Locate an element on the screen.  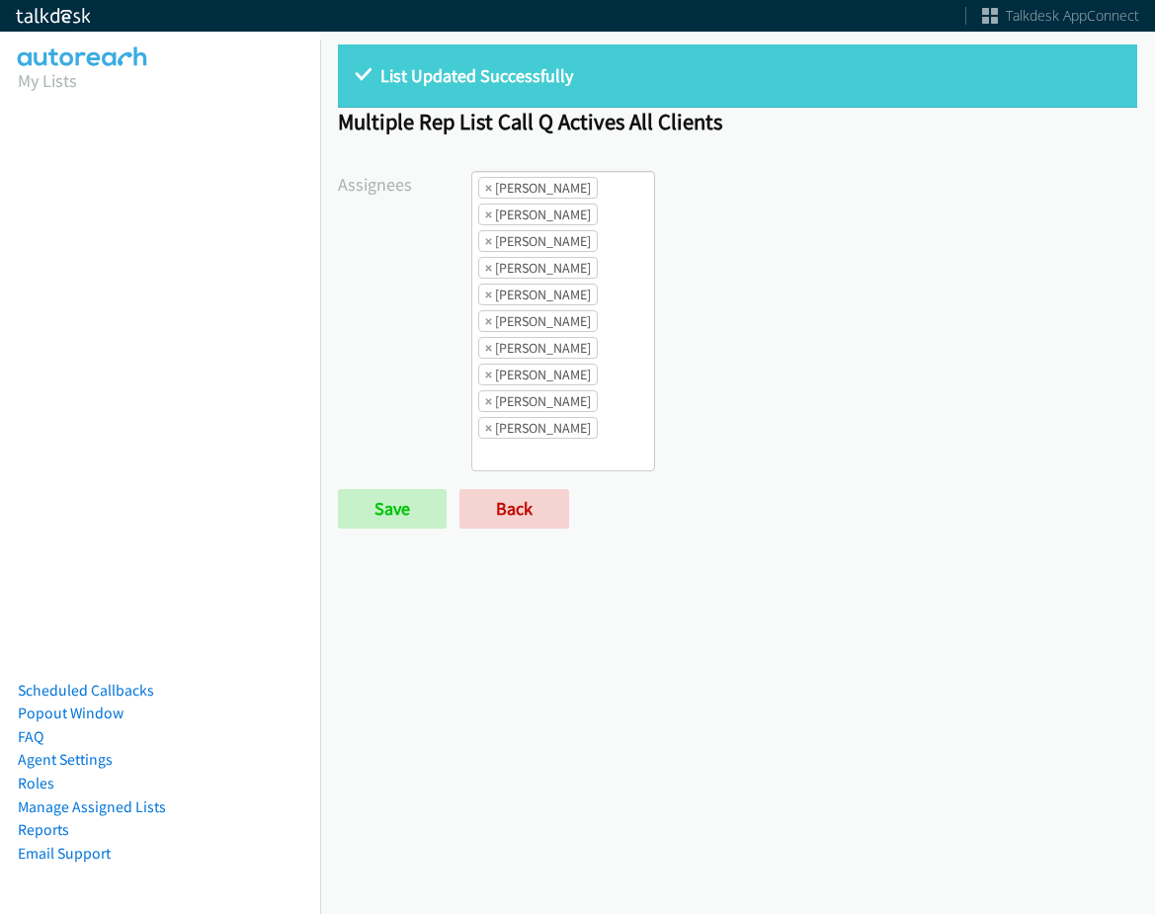
p: List Updated Successfully is located at coordinates (737, 75).